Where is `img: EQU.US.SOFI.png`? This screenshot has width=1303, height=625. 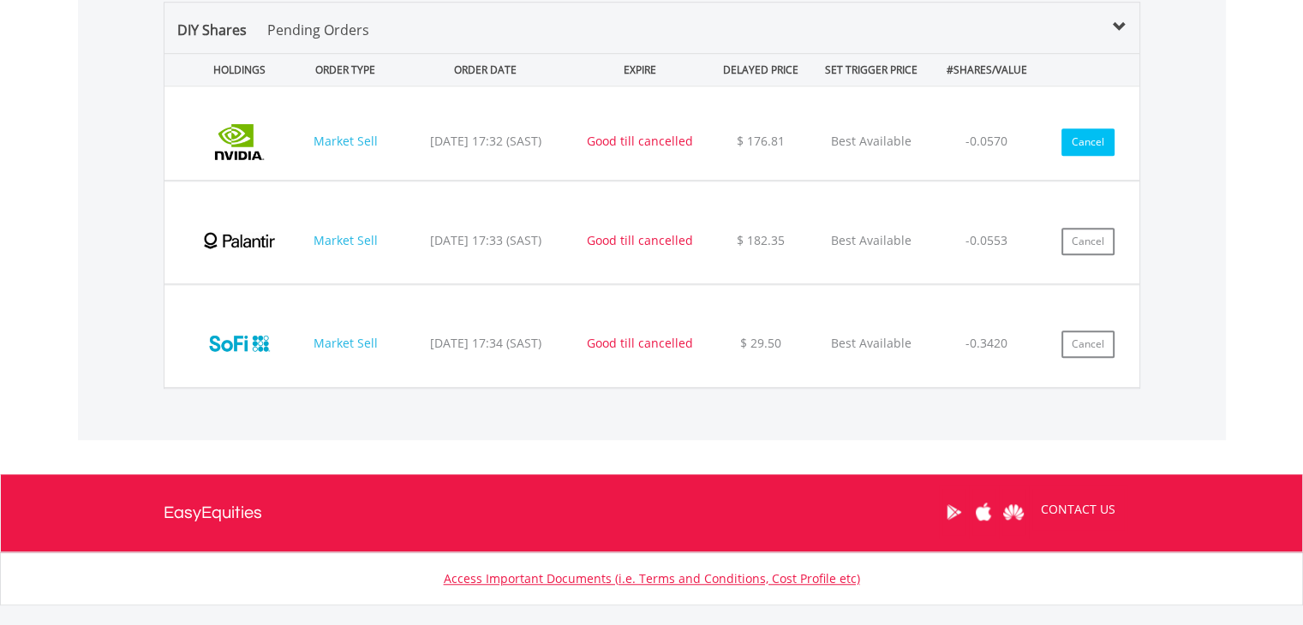 img: EQU.US.SOFI.png is located at coordinates (239, 344).